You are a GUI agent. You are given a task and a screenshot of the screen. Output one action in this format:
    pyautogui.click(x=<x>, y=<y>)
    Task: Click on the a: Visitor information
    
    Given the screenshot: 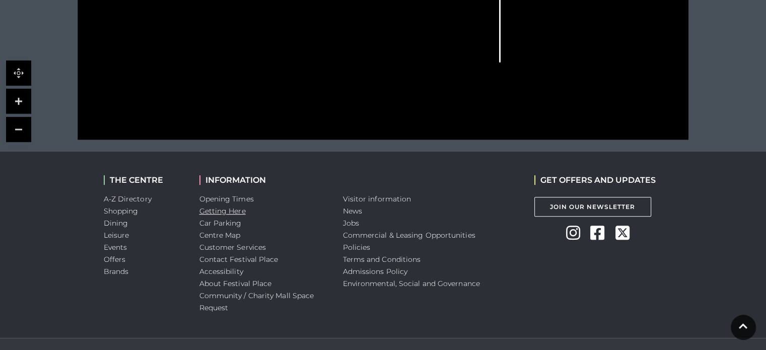 What is the action you would take?
    pyautogui.click(x=377, y=199)
    